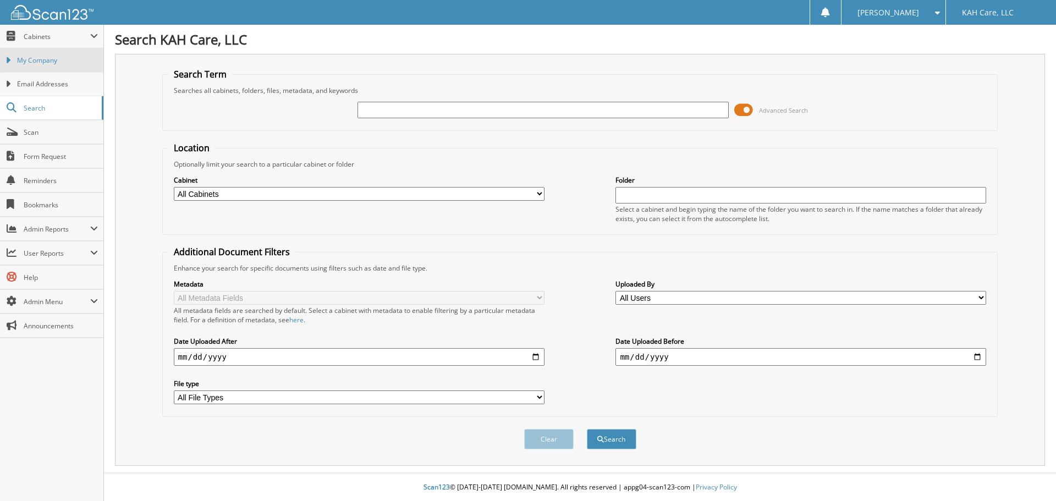 This screenshot has height=501, width=1056. I want to click on div: All metadata fields are searched by default. Select a cabinet with metadata to enable filtering b..., so click(359, 315).